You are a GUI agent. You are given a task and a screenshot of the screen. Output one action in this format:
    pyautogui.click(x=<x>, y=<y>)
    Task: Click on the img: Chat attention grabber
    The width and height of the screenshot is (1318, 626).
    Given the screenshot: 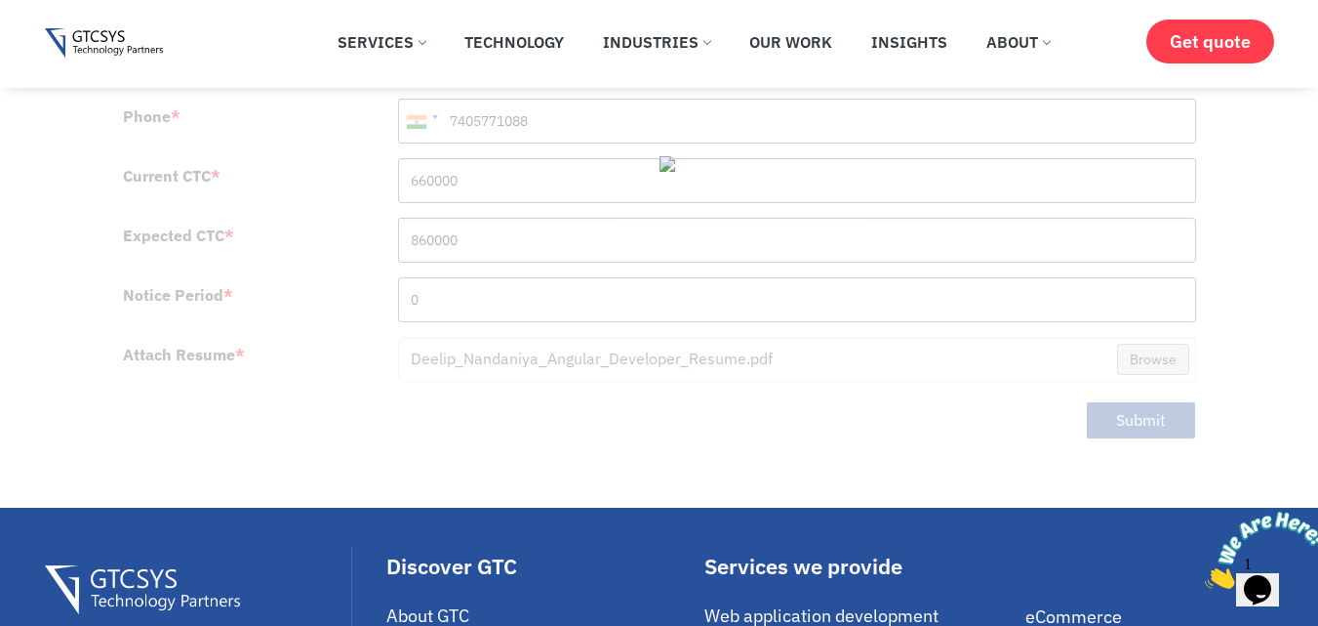 What is the action you would take?
    pyautogui.click(x=68, y=46)
    